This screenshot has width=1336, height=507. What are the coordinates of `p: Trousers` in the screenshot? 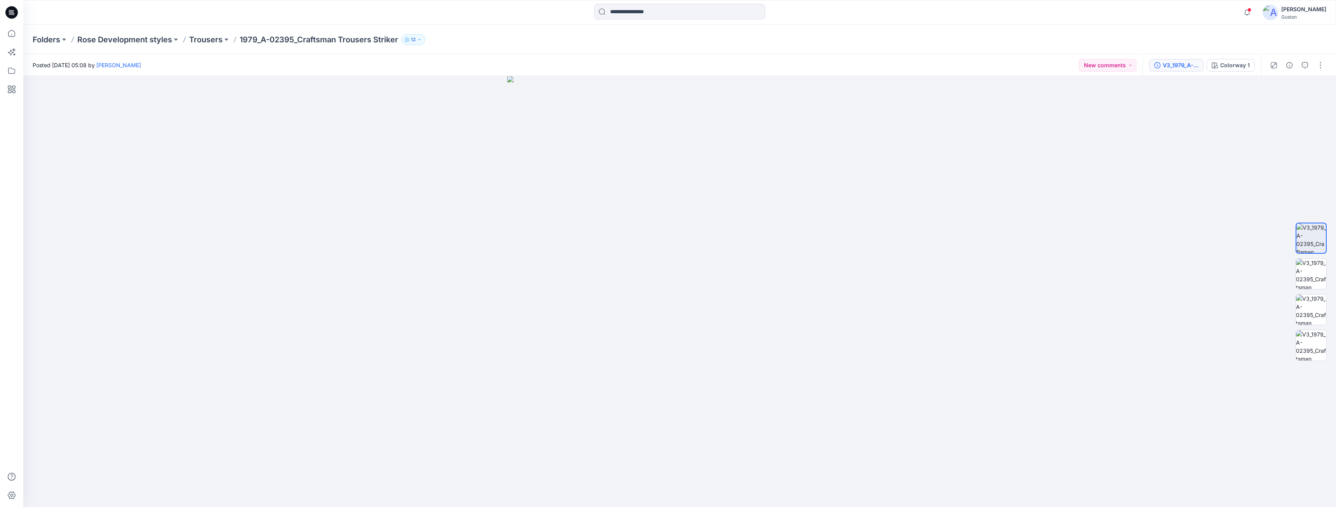 It's located at (206, 40).